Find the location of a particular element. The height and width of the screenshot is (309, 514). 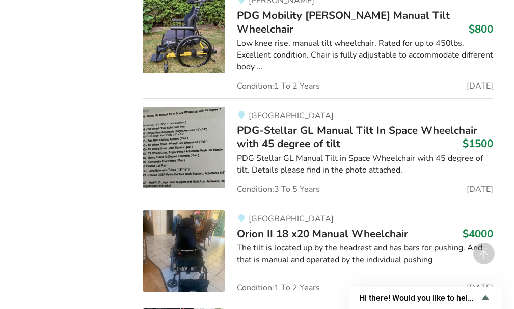

button: Show survey - Hi there! Would you like to help us improve AssistList? is located at coordinates (425, 298).